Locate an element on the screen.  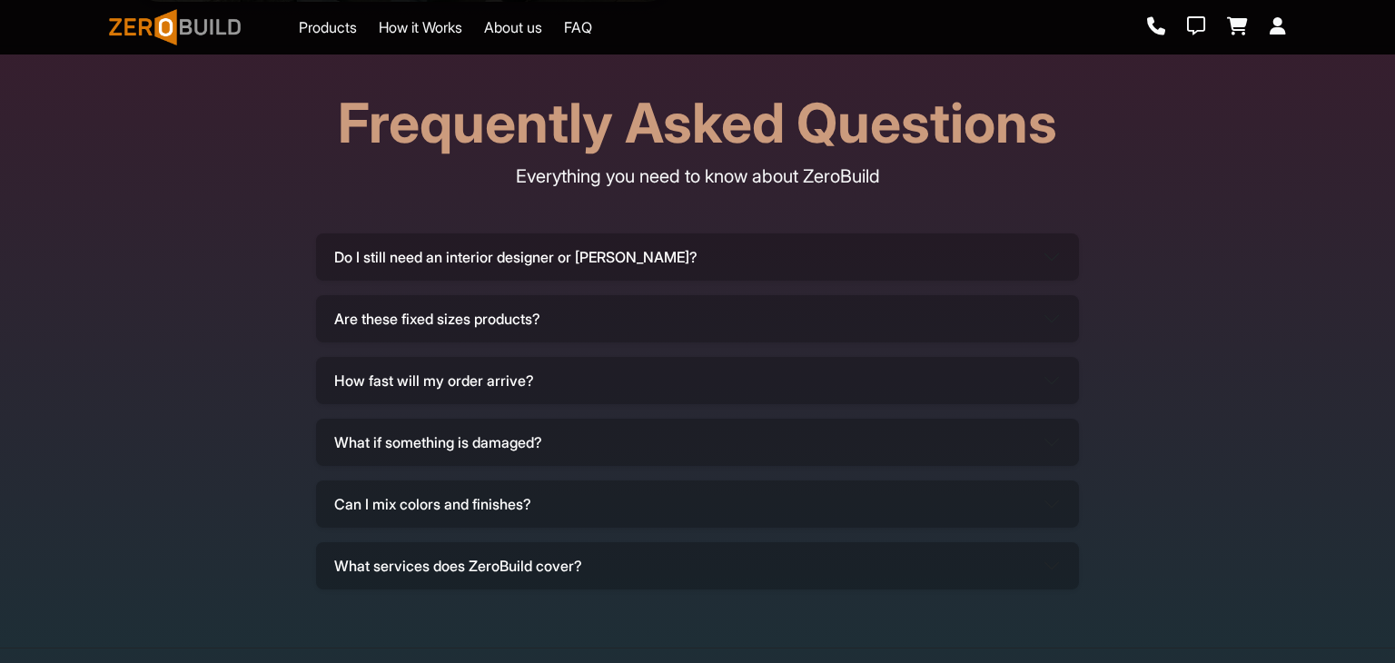
button: Are these fixed sizes products? is located at coordinates (698, 319).